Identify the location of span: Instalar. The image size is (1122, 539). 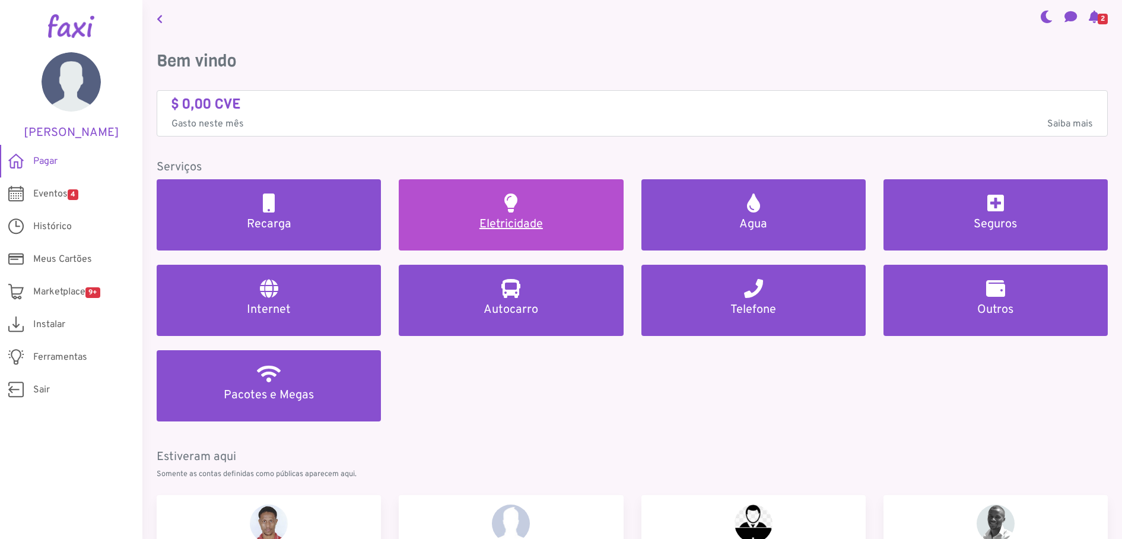
(49, 325).